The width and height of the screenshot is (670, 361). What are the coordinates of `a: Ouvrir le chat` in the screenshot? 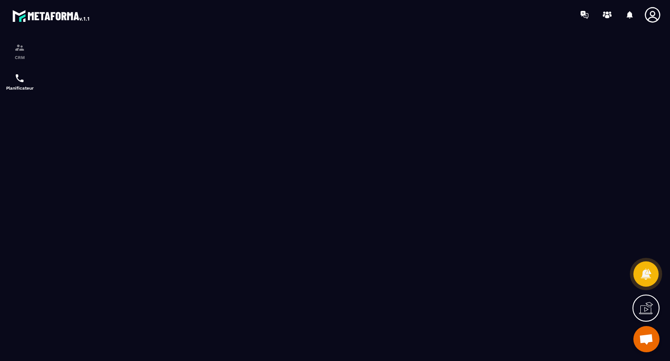 It's located at (647, 339).